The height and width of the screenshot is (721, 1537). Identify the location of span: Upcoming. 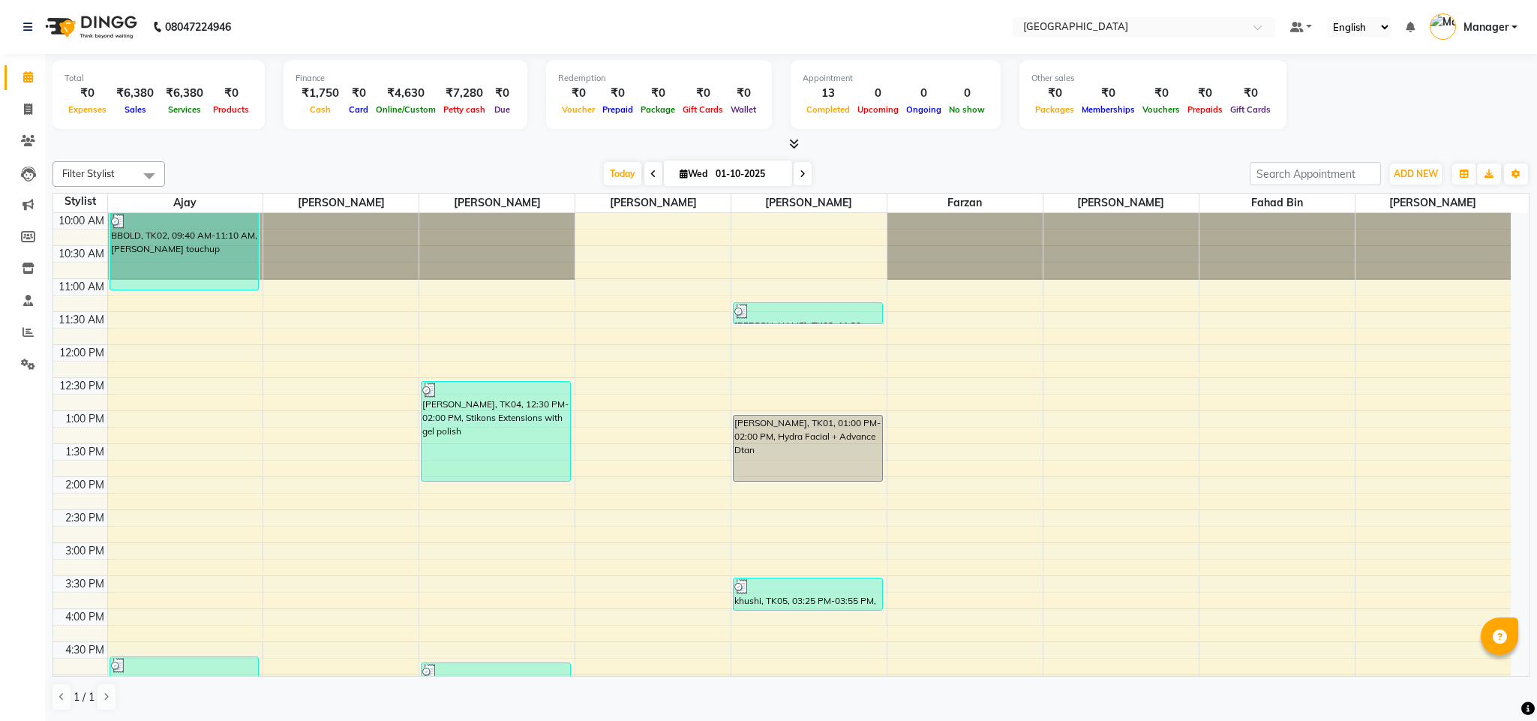
(877, 109).